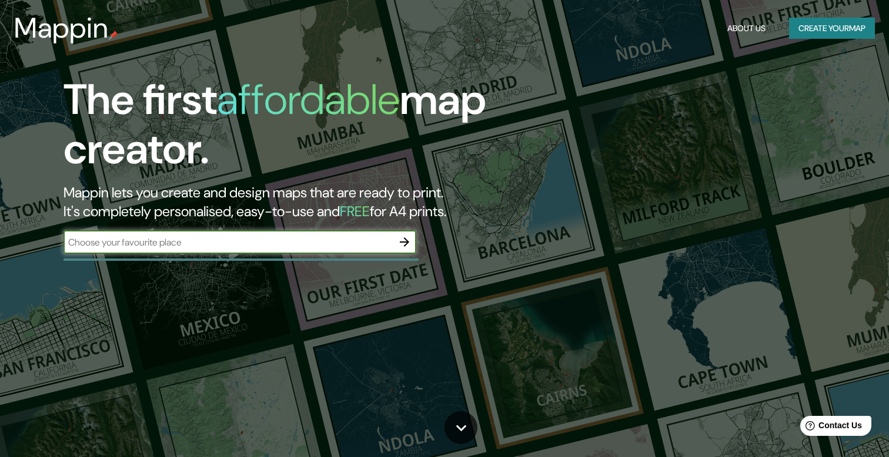  I want to click on h5: FREE, so click(354, 211).